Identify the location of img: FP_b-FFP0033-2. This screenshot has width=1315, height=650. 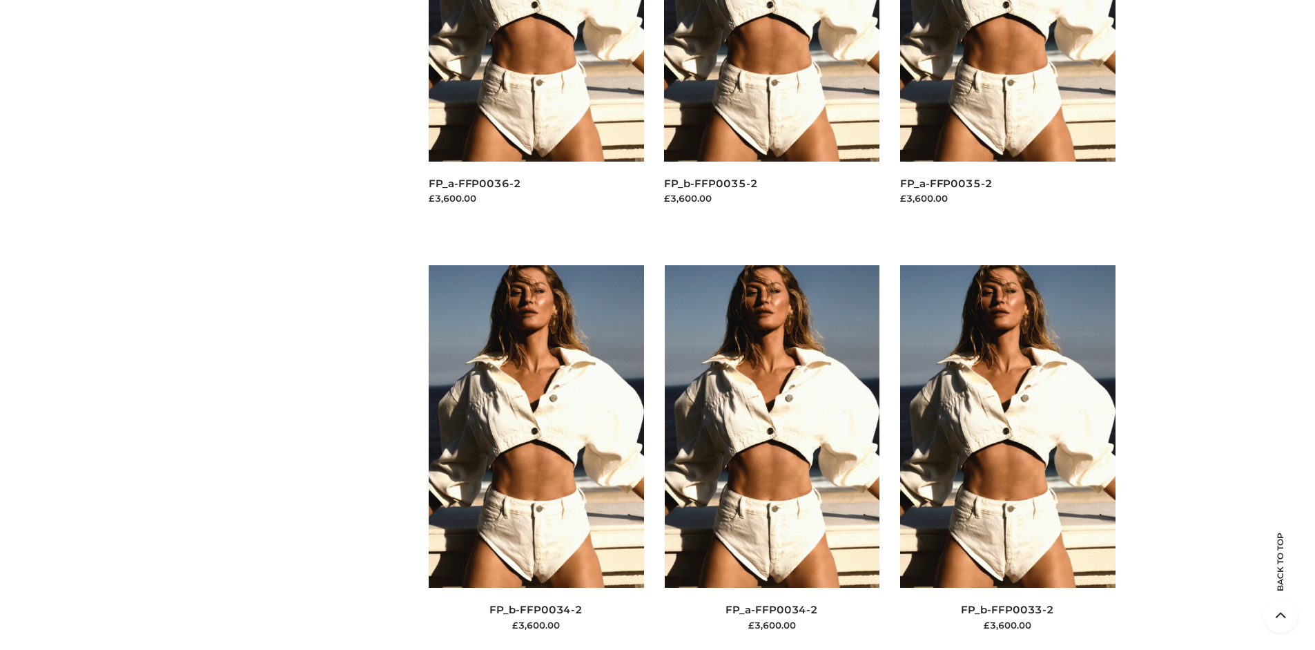
(1008, 426).